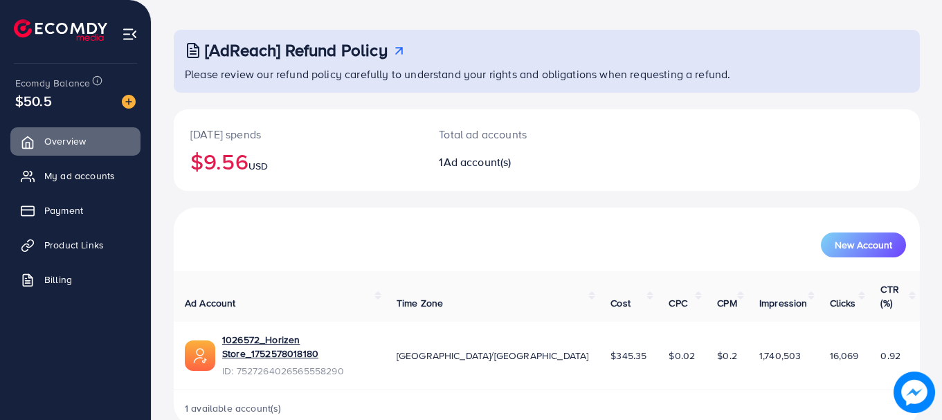 This screenshot has width=942, height=420. What do you see at coordinates (75, 280) in the screenshot?
I see `a: Billing` at bounding box center [75, 280].